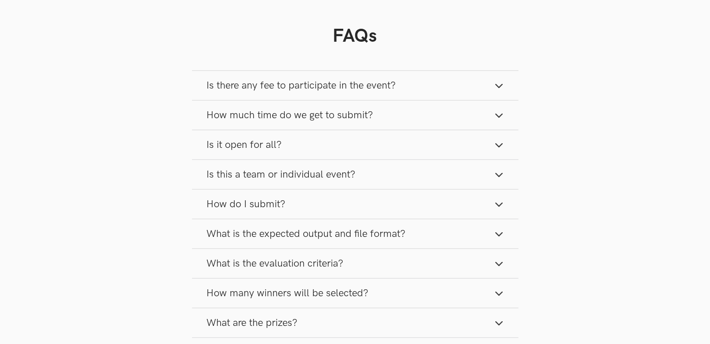 Image resolution: width=710 pixels, height=344 pixels. What do you see at coordinates (355, 204) in the screenshot?
I see `button: How do I submit?` at bounding box center [355, 204].